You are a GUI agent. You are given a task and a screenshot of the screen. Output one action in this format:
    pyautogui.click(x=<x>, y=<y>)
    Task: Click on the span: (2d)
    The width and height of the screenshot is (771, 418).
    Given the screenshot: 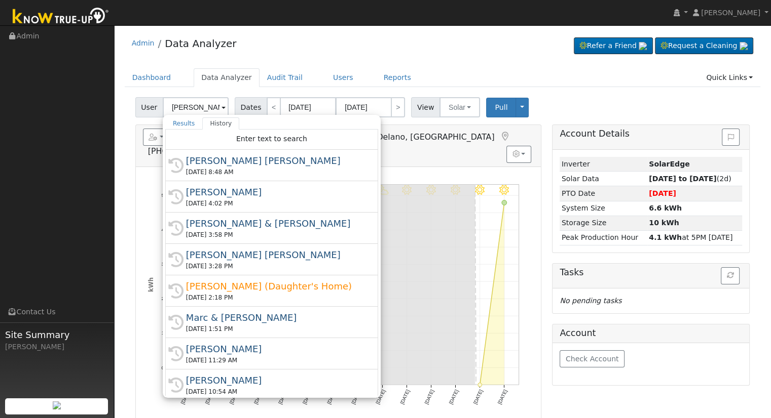 What is the action you would take?
    pyautogui.click(x=690, y=179)
    